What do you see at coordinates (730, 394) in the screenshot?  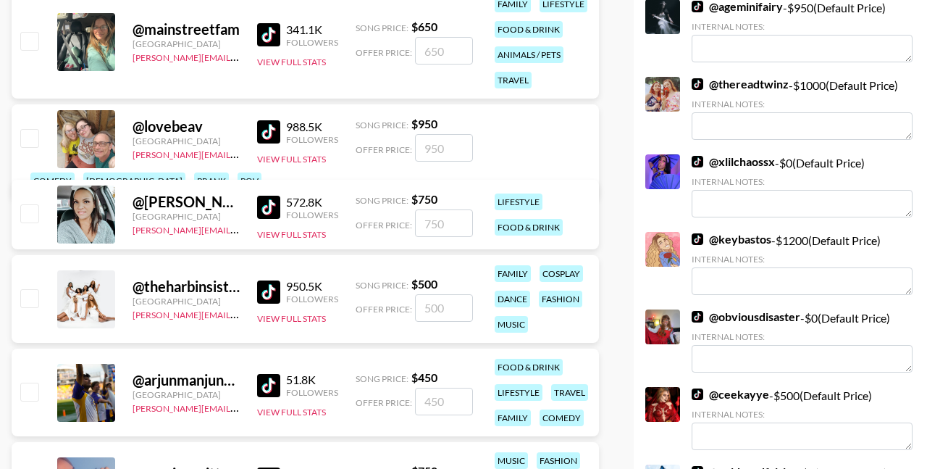 I see `a: @ceekayye` at bounding box center [730, 394].